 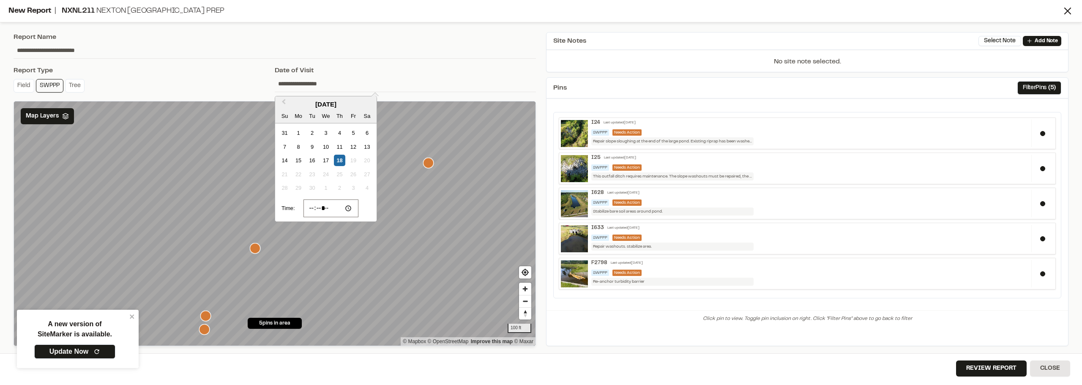 I want to click on div: I25, so click(x=596, y=158).